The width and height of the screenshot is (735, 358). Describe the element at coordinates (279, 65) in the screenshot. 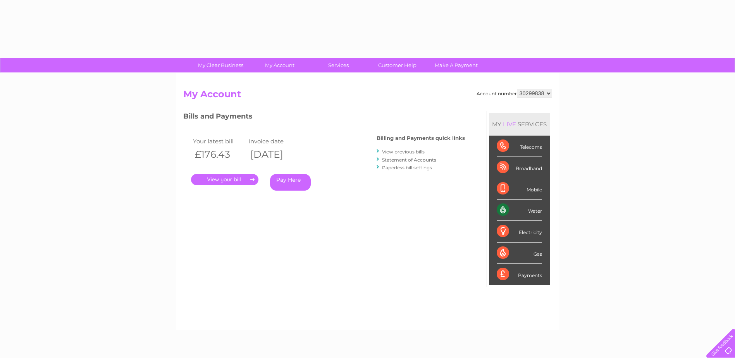

I see `a: My Account` at that location.